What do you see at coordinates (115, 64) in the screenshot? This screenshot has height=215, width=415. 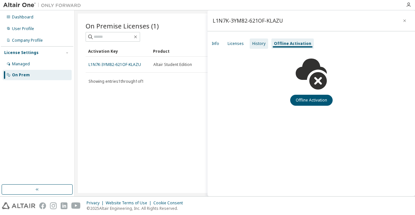 I see `a: L1N7K-3YM82-621OF-KLAZU` at bounding box center [115, 64].